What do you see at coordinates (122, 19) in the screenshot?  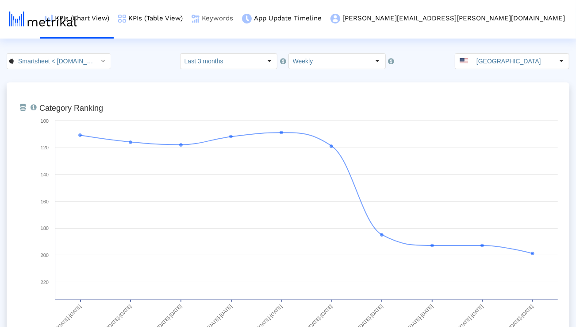 I see `img: kpi-table-menu-icon.png` at bounding box center [122, 19].